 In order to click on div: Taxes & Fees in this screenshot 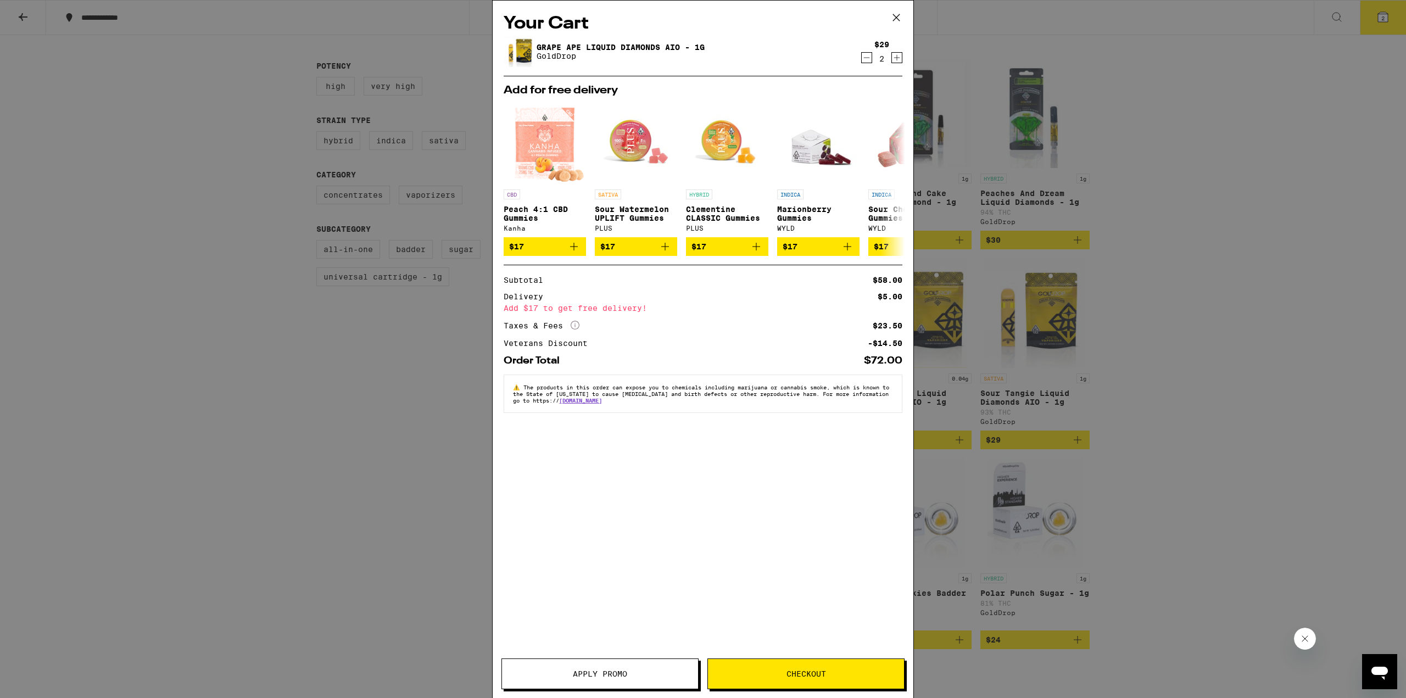, I will do `click(541, 326)`.